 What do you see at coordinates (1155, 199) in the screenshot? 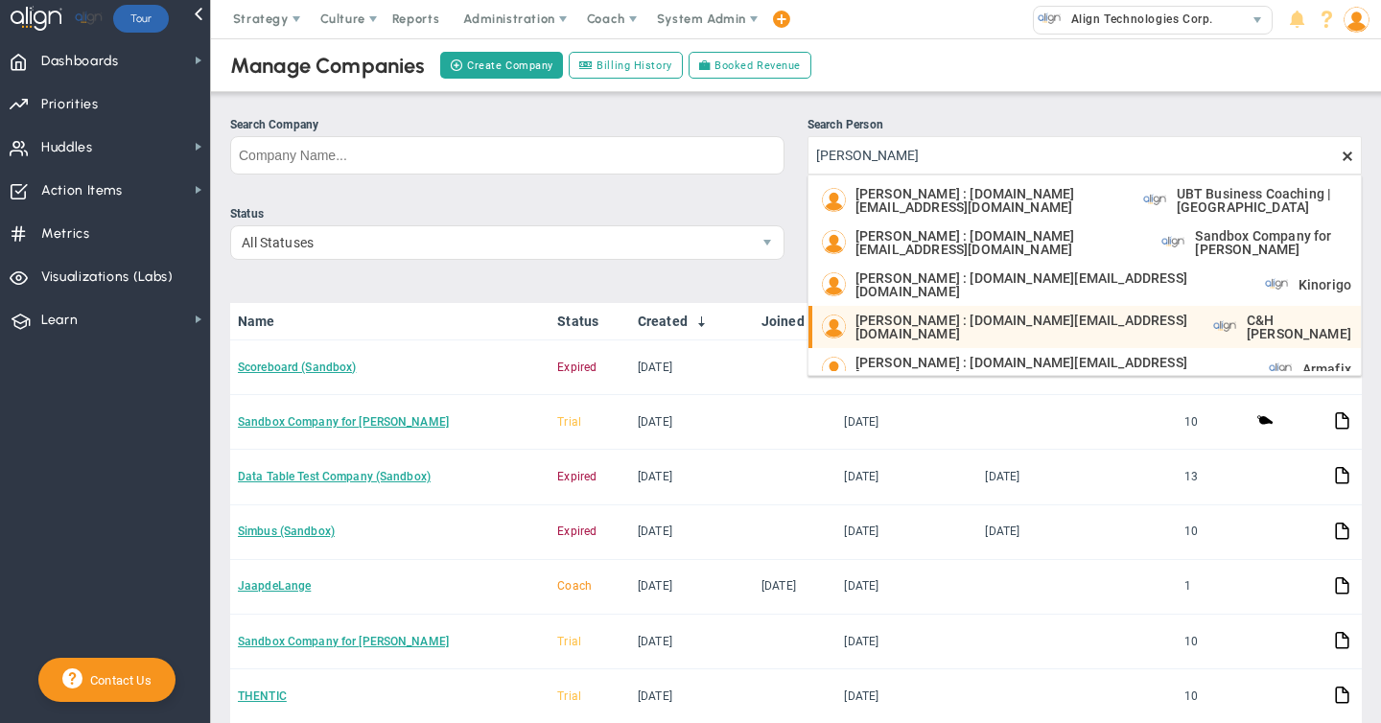
I see `img: UBT Business Coaching | United Kingdom` at bounding box center [1155, 199].